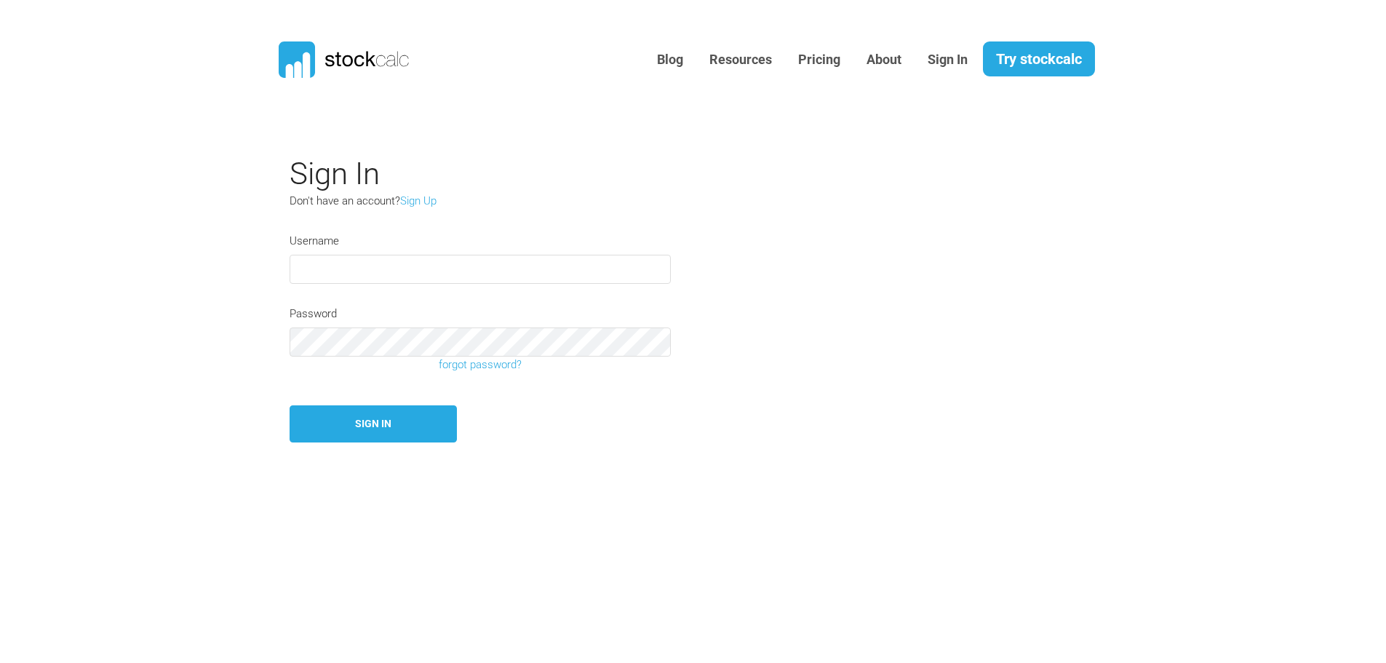 The height and width of the screenshot is (663, 1386). I want to click on h2: Sign In, so click(624, 174).